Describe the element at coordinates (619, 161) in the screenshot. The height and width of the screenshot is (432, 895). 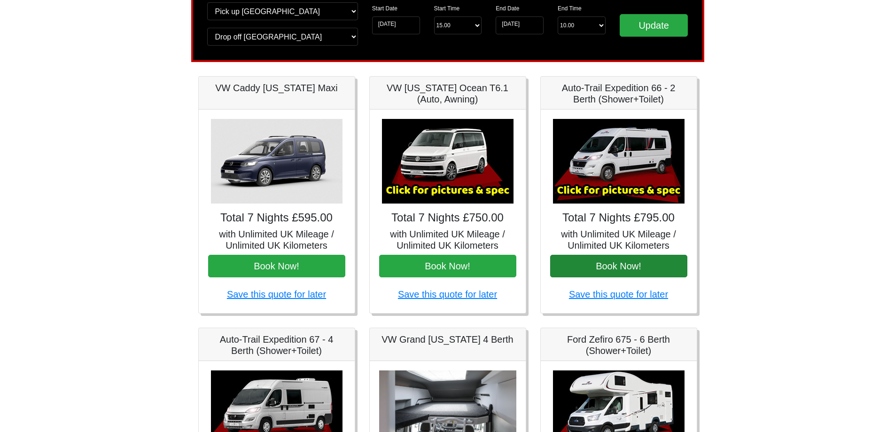
I see `img: Auto-Trail Expedition 66 - 2 Berth (Shower+Toilet)` at that location.